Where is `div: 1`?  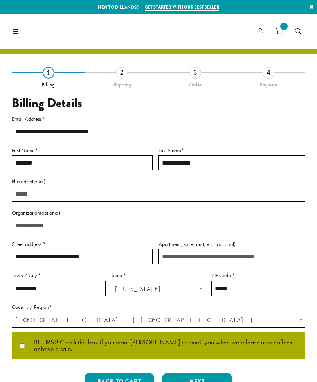
div: 1 is located at coordinates (49, 73).